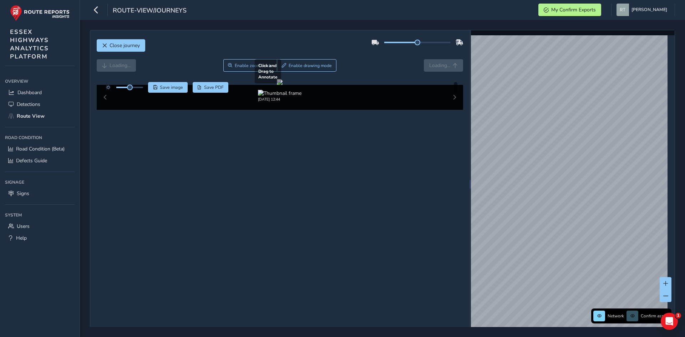 Image resolution: width=685 pixels, height=337 pixels. What do you see at coordinates (31, 161) in the screenshot?
I see `span: Defects Guide` at bounding box center [31, 161].